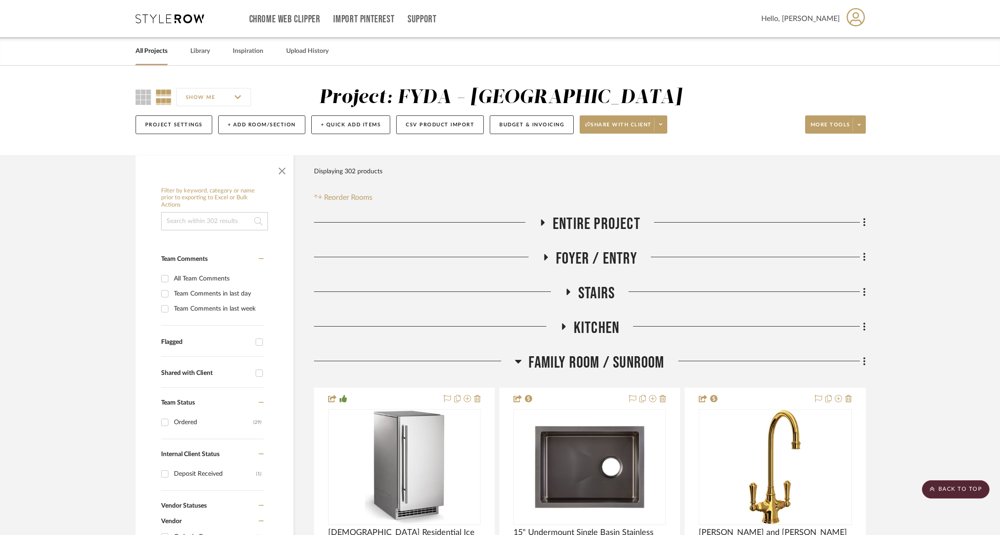 Image resolution: width=1000 pixels, height=535 pixels. Describe the element at coordinates (259, 474) in the screenshot. I see `div: (1)` at that location.